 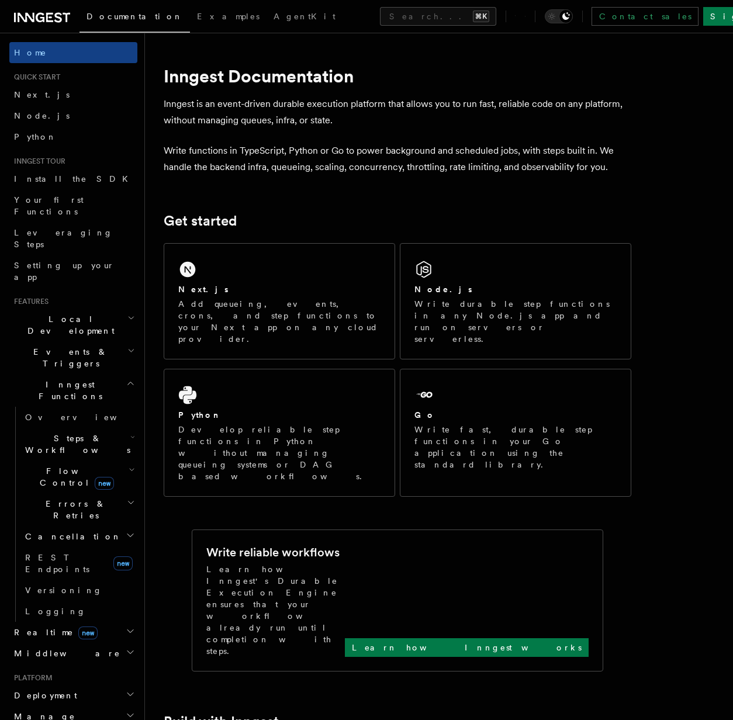 What do you see at coordinates (200, 415) in the screenshot?
I see `h2: Python` at bounding box center [200, 415].